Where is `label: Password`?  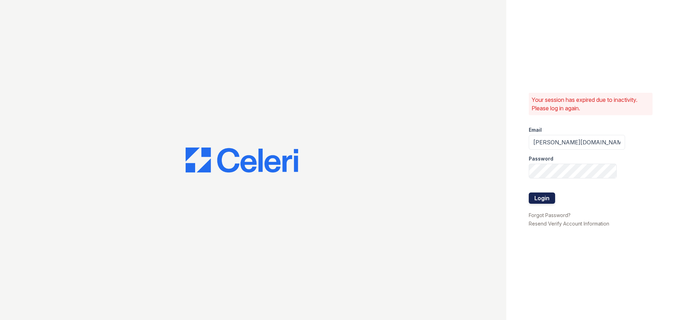
label: Password is located at coordinates (541, 159).